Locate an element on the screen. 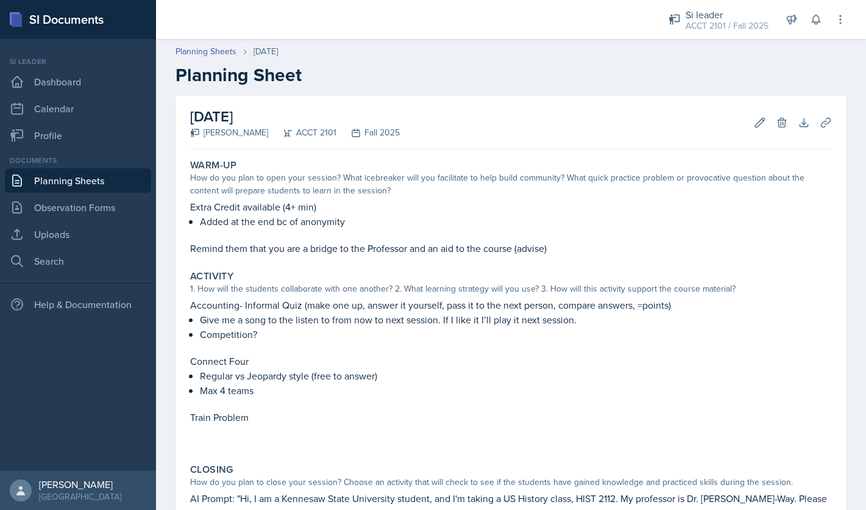 The height and width of the screenshot is (510, 866). p: Give me a song to the listen to from now to next session. If I like it I’ll play it next session. is located at coordinates (516, 319).